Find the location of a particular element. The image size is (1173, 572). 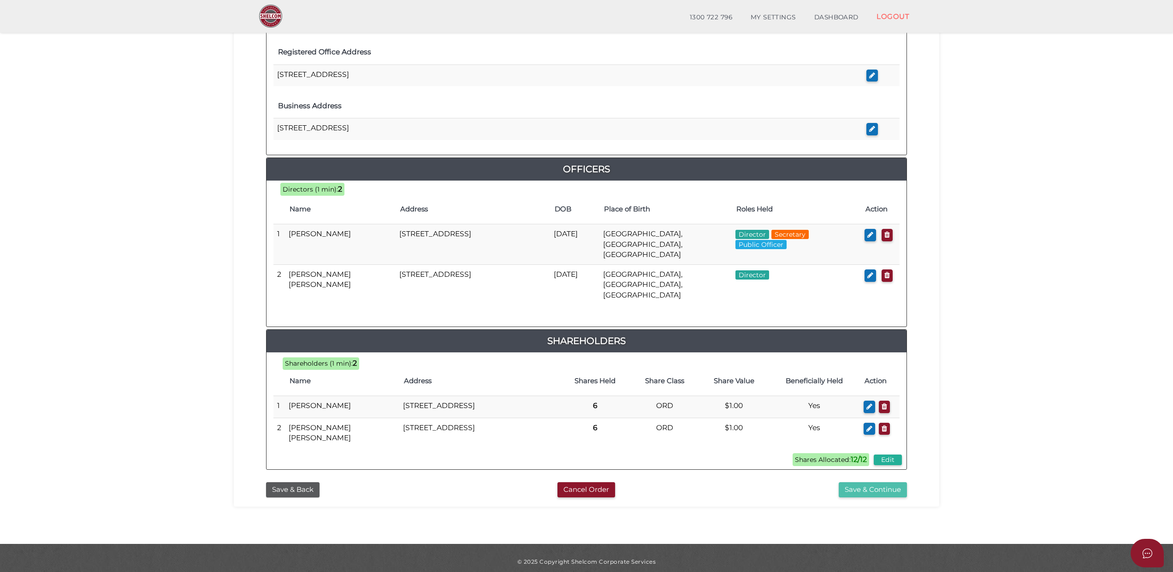

h4: Shares Held is located at coordinates (595, 381).